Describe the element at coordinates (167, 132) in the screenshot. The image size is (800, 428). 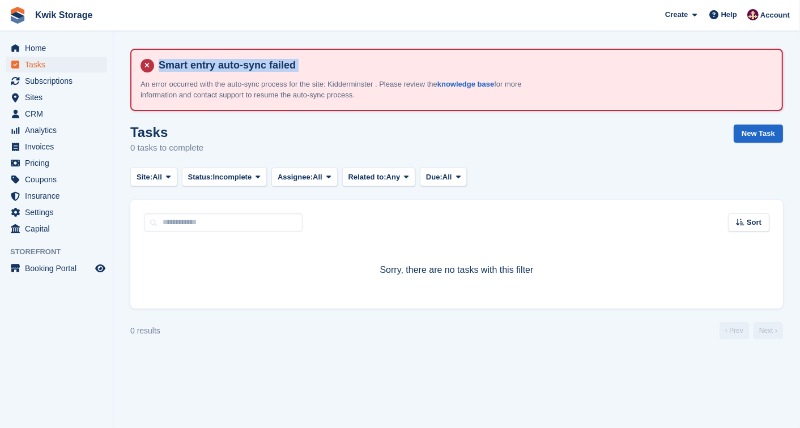
I see `h1: Tasks` at that location.